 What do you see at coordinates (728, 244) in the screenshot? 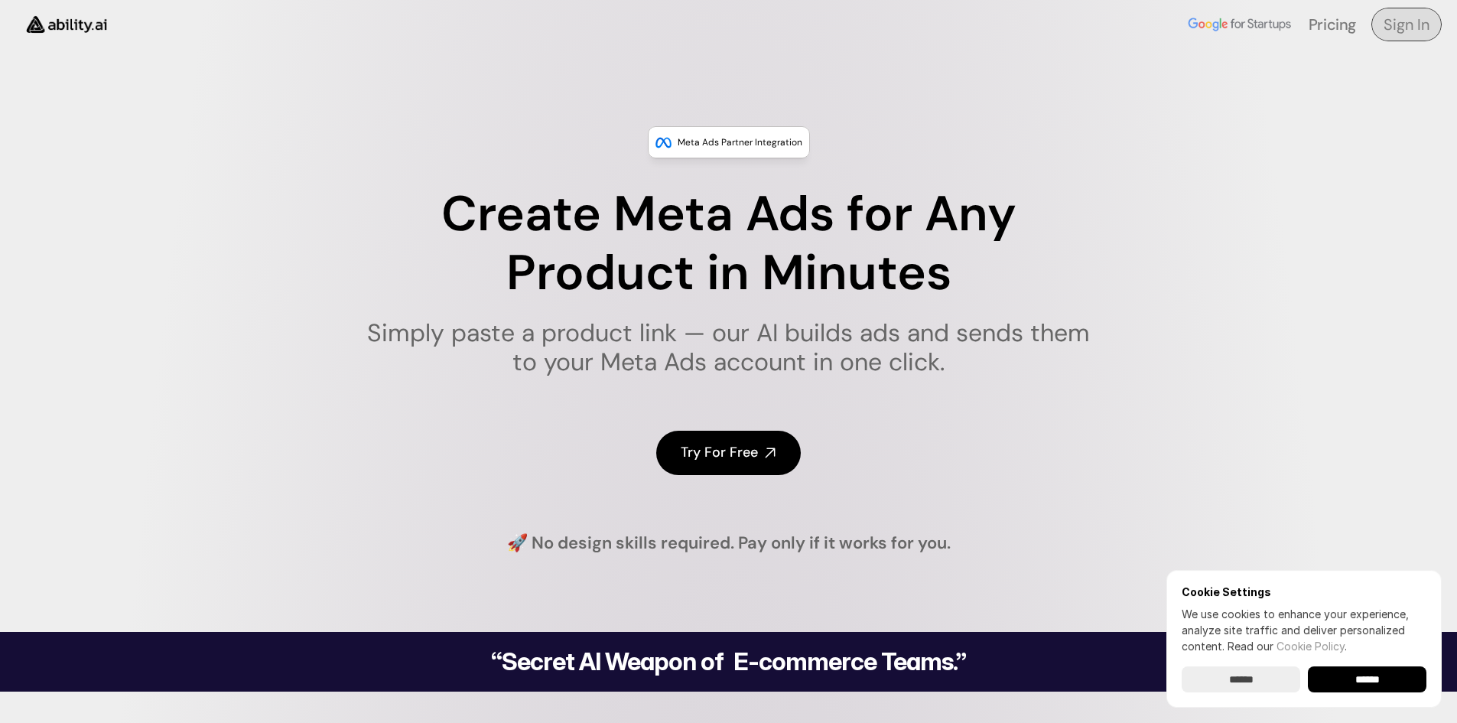
I see `h1: Create Meta Ads for Any Product in Minutes` at bounding box center [728, 244].